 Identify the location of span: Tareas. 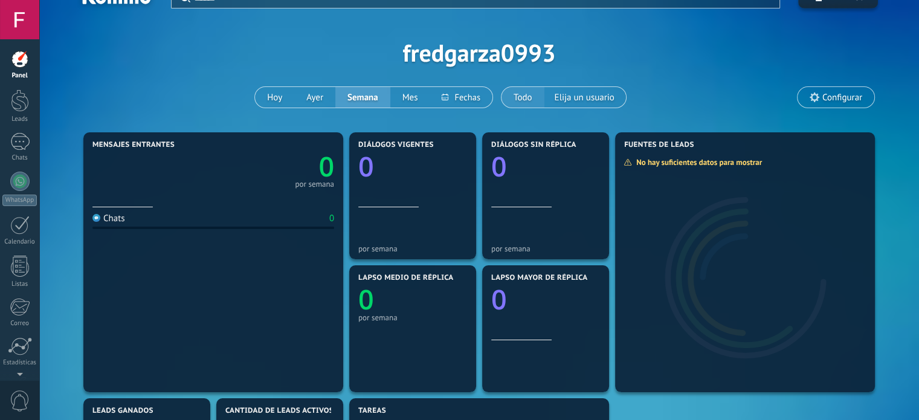
(372, 411).